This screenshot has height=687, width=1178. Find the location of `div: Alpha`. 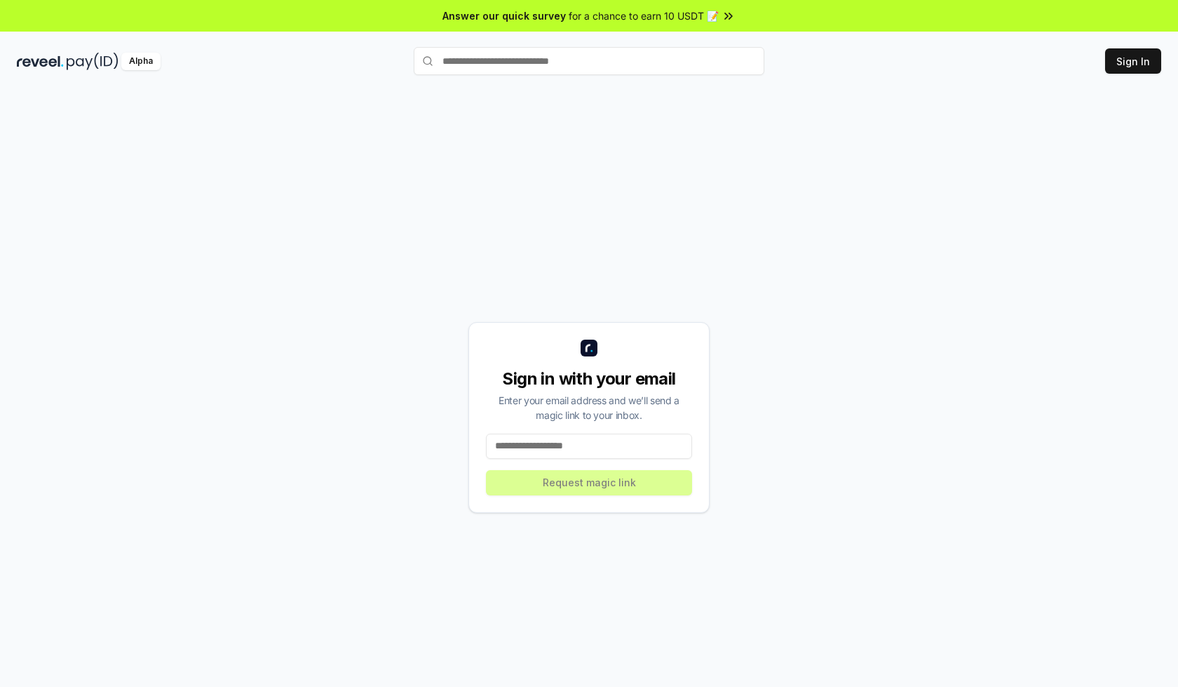

div: Alpha is located at coordinates (141, 61).